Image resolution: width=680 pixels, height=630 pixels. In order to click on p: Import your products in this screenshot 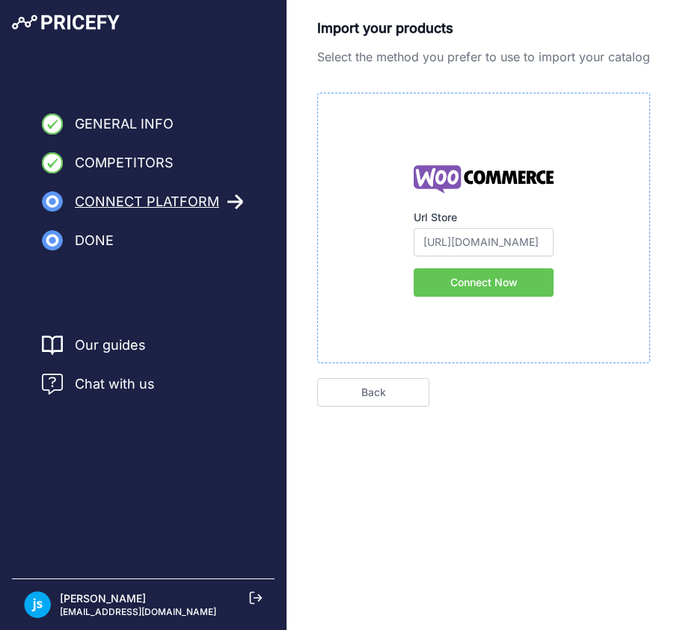, I will do `click(483, 28)`.